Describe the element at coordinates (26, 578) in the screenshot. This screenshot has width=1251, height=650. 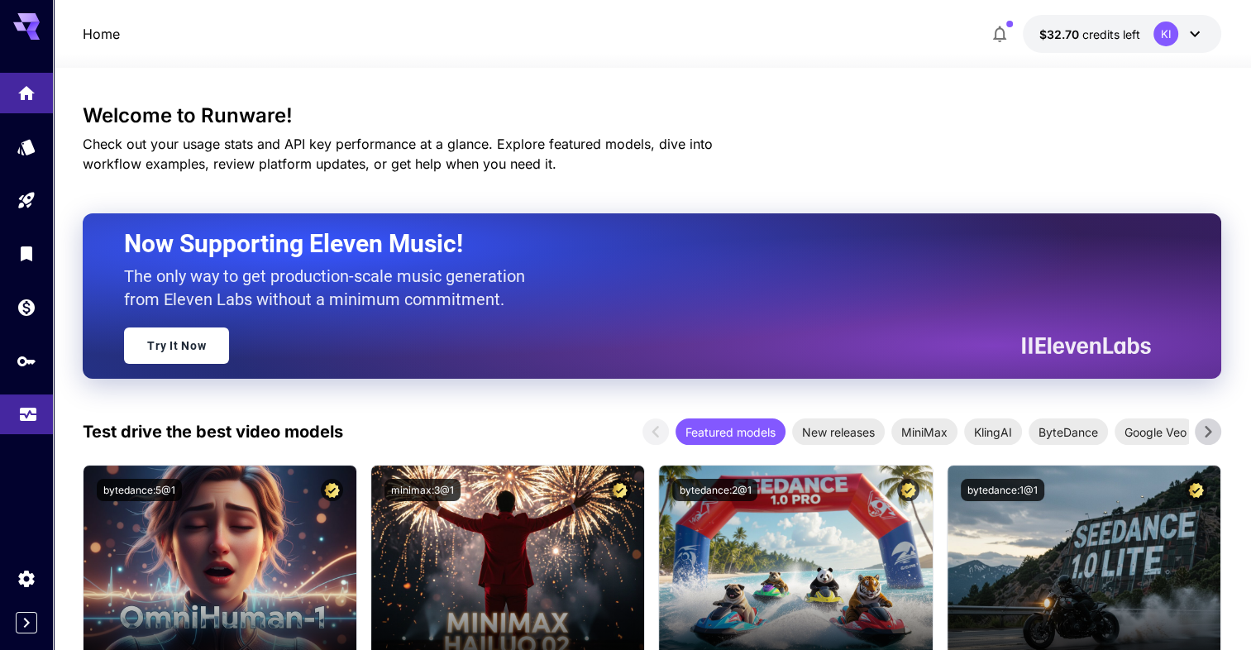
I see `div: Settings` at that location.